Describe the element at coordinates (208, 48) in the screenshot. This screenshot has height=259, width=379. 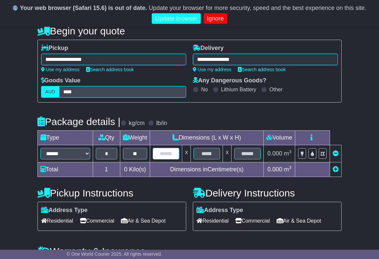
I see `label: Delivery` at that location.